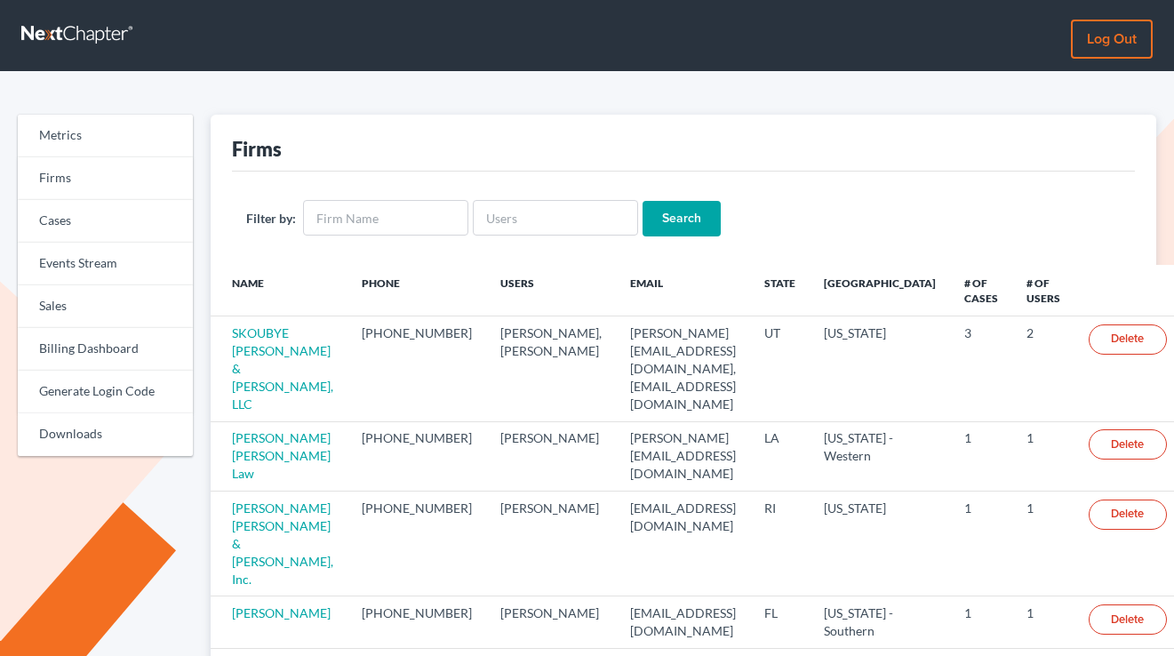 The width and height of the screenshot is (1174, 656). Describe the element at coordinates (257, 148) in the screenshot. I see `div: Firms` at that location.